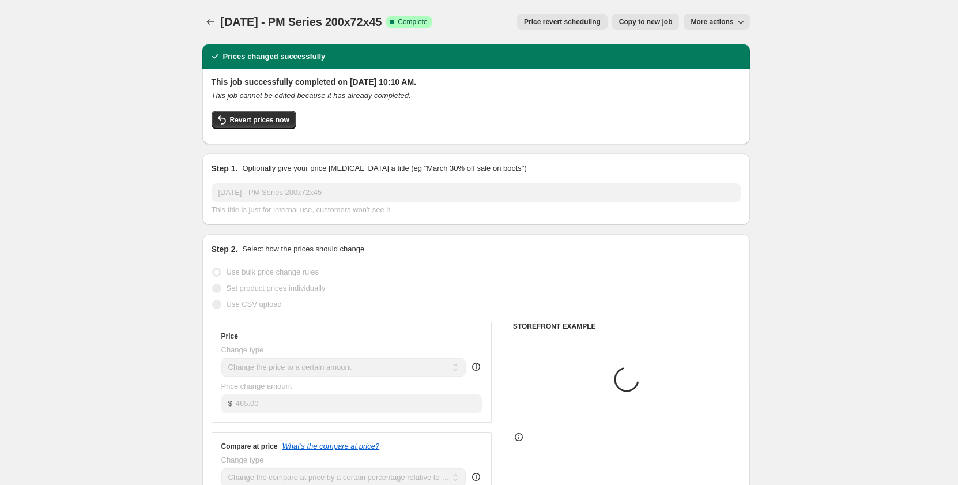 The image size is (958, 485). Describe the element at coordinates (646, 22) in the screenshot. I see `span: Copy to new job` at that location.